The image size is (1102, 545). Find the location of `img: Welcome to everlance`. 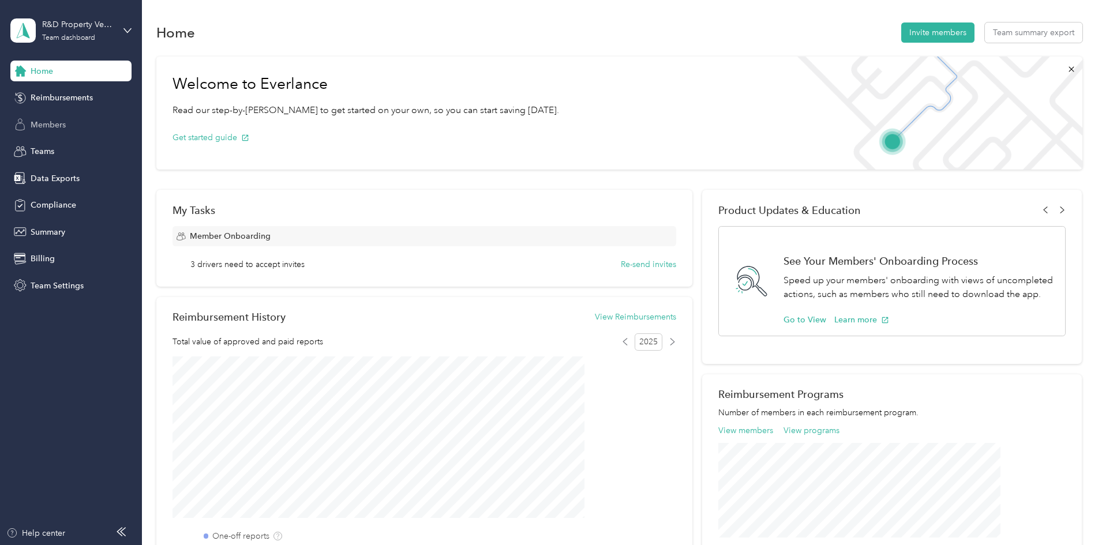

img: Welcome to everlance is located at coordinates (933, 113).